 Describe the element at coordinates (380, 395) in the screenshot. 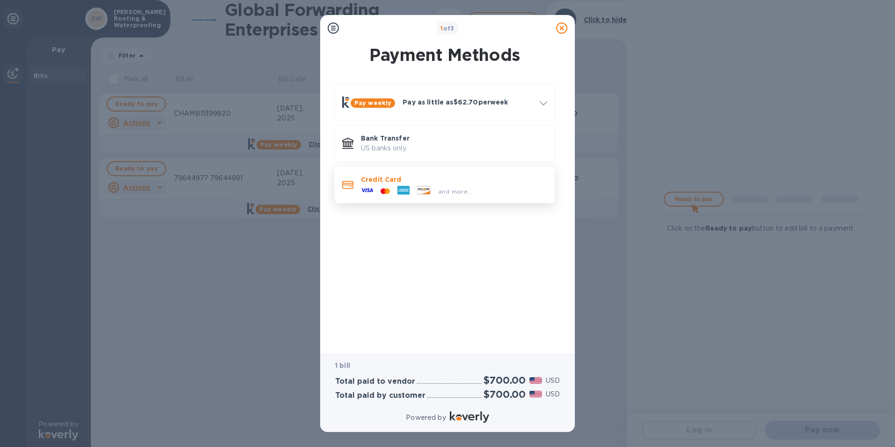

I see `h3: Total paid by customer` at that location.